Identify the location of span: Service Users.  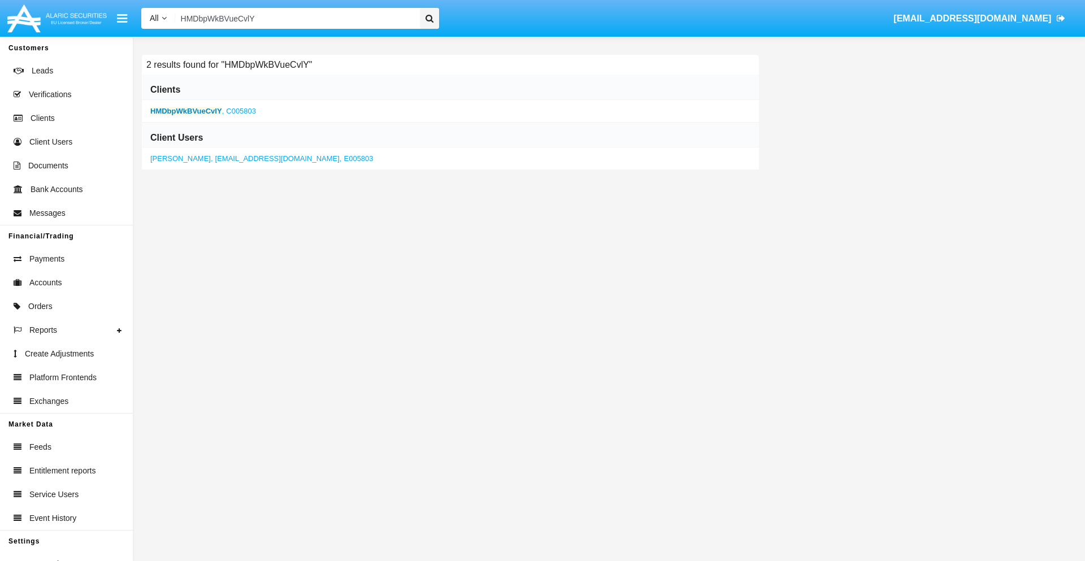
(54, 494).